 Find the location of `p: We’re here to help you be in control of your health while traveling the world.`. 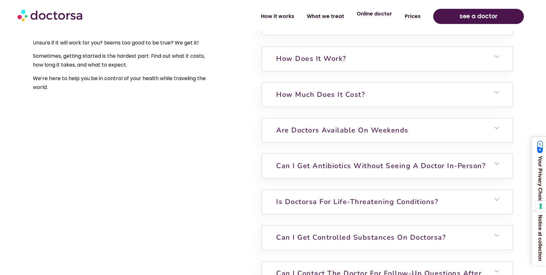

p: We’re here to help you be in control of your health while traveling the world. is located at coordinates (123, 83).